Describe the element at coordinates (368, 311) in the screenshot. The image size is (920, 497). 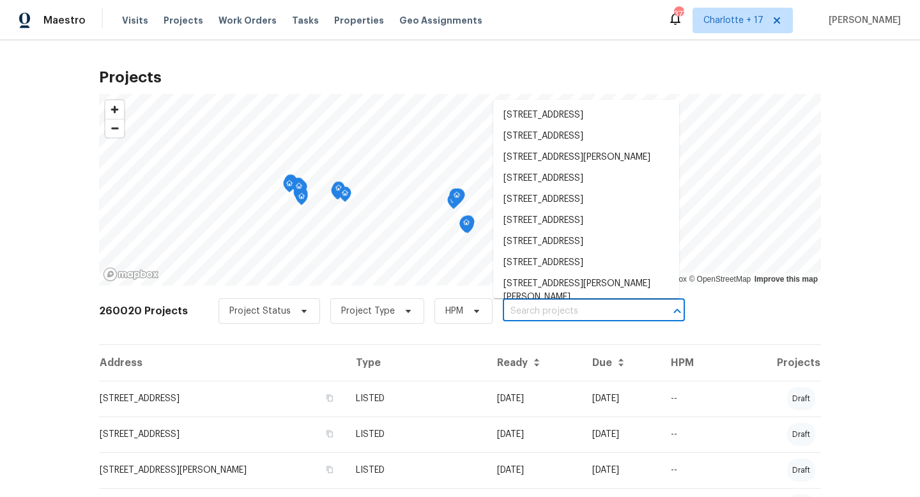
I see `span: Project Type` at that location.